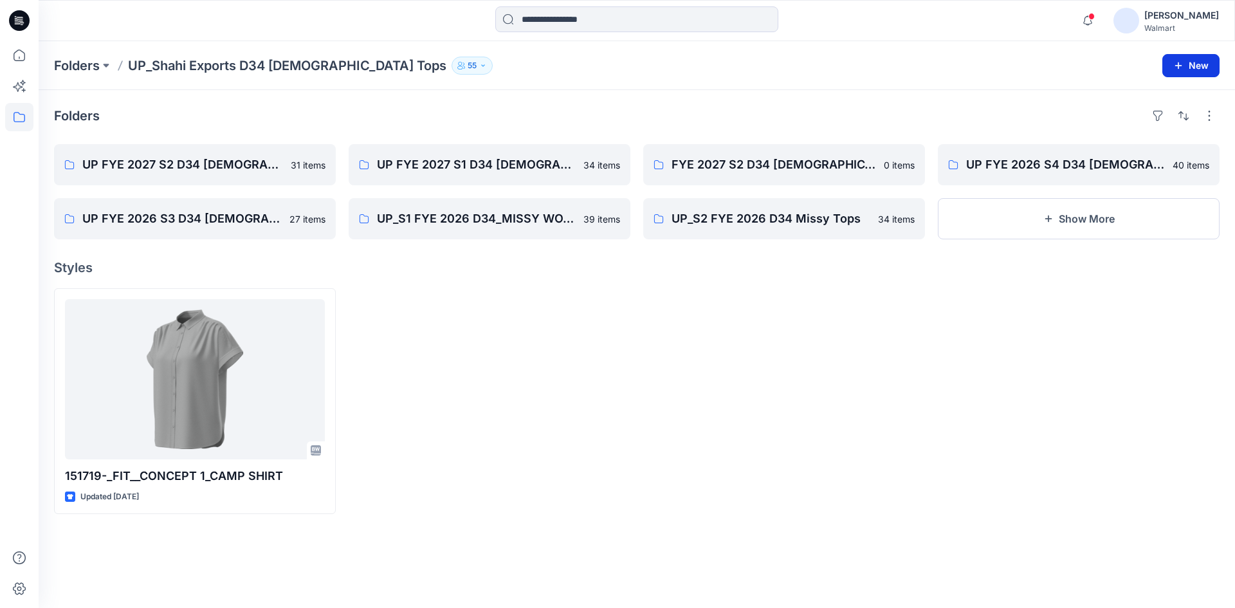 Image resolution: width=1235 pixels, height=608 pixels. I want to click on p: 151719-_FIT__CONCEPT 1_CAMP SHIRT, so click(195, 476).